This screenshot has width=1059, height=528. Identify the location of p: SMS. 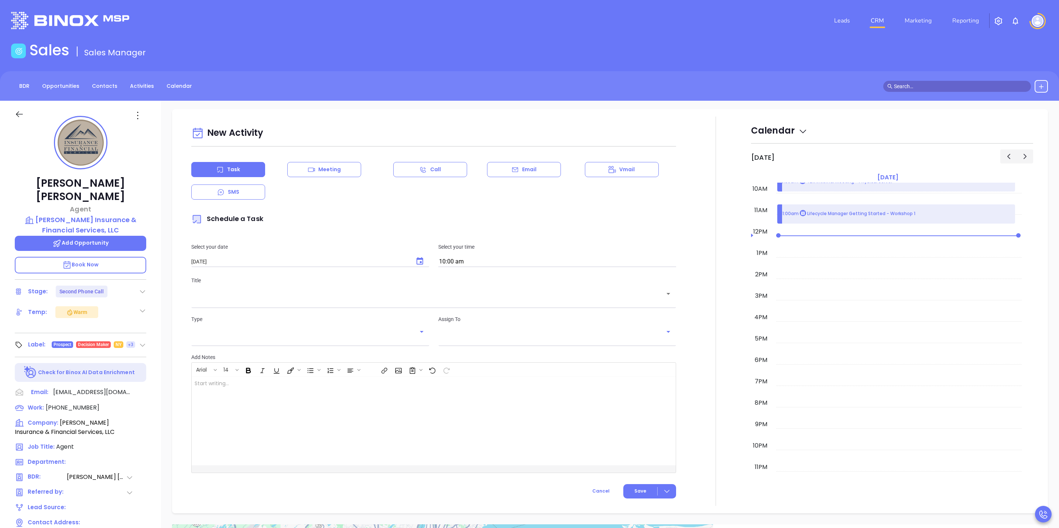
(233, 192).